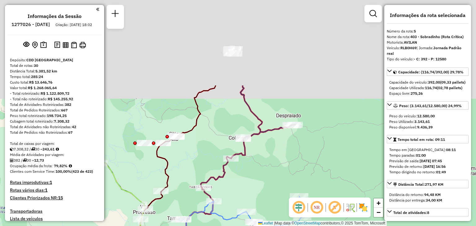  Describe the element at coordinates (175, 136) in the screenshot. I see `div: Atividade não roteirizada - EVALDIR JACOB DRIES` at that location.